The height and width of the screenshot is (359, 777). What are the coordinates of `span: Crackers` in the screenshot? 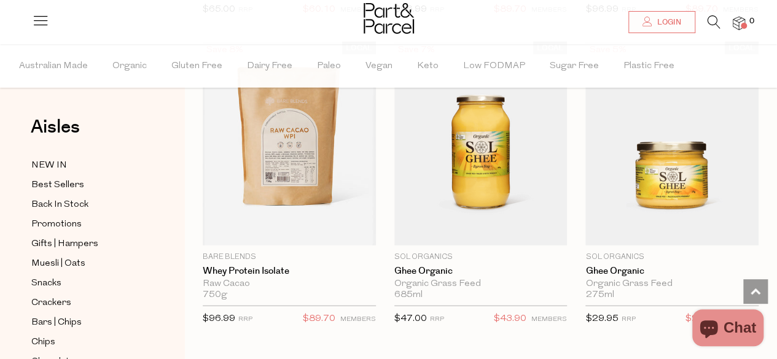 It's located at (51, 303).